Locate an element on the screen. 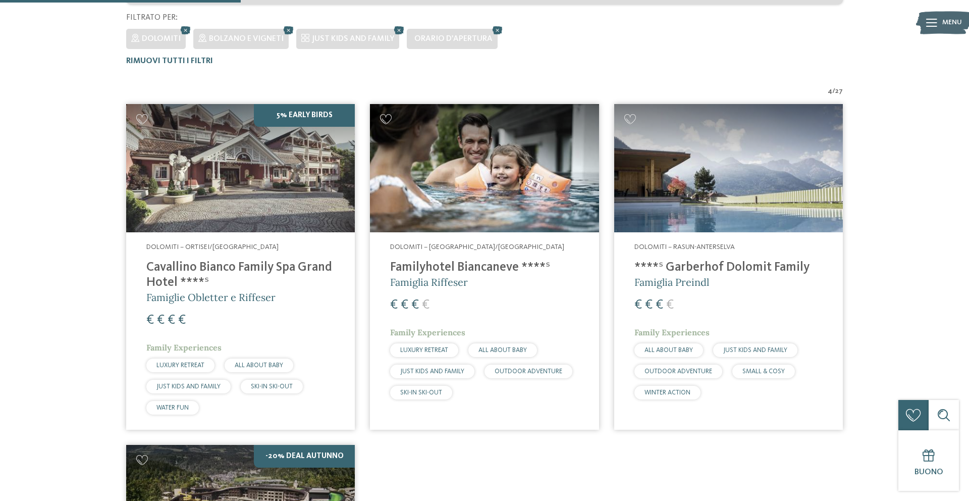  a: Cercate un hotel per famiglie? Qui troverete solo i migliori! 5% Early Birds Dolomiti – Ortisei/[... is located at coordinates (240, 266).